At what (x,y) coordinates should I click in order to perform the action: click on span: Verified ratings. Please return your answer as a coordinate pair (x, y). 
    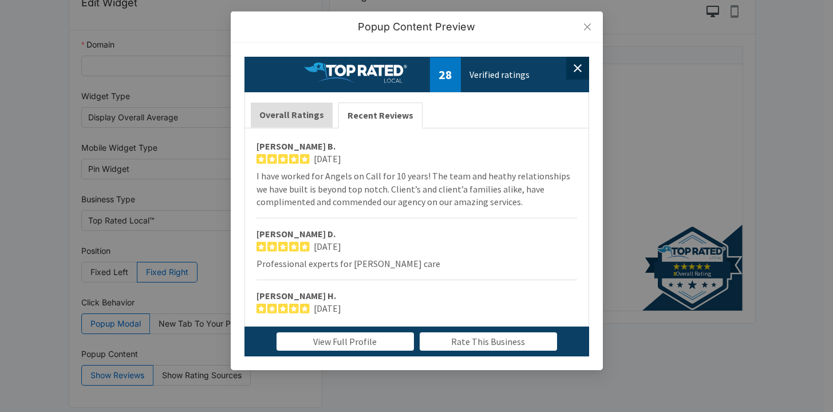
    Looking at the image, I should click on (499, 74).